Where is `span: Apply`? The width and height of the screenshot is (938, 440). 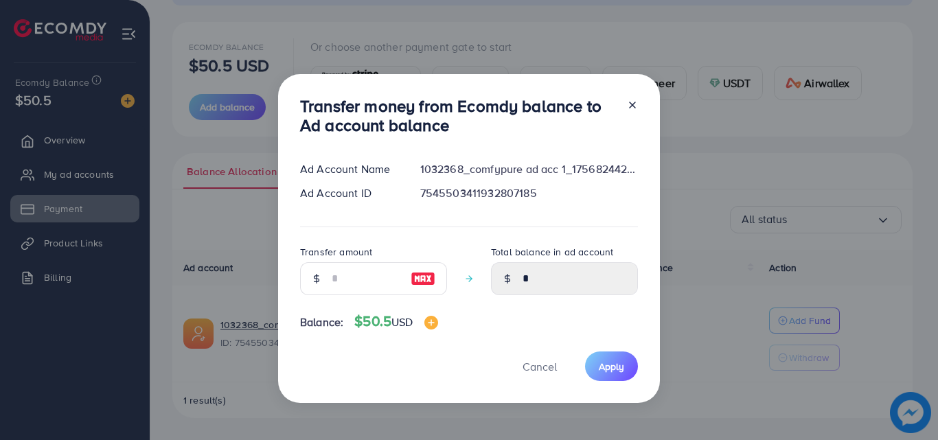
span: Apply is located at coordinates (611, 367).